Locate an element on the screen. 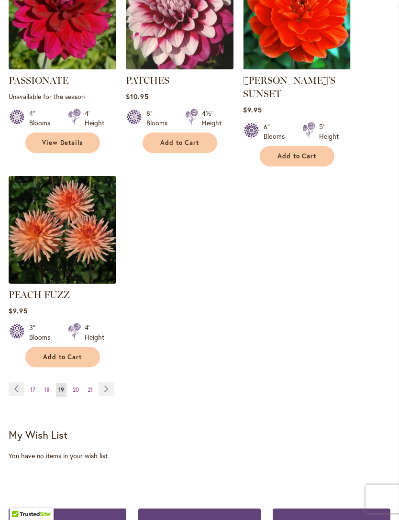 This screenshot has height=520, width=399. a: 17 is located at coordinates (33, 390).